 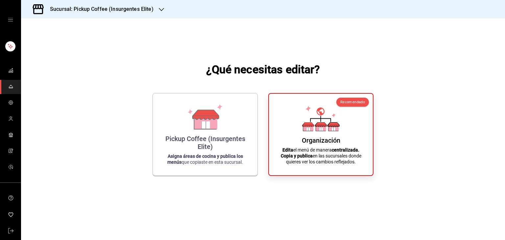 I want to click on strong: Edita, so click(x=288, y=150).